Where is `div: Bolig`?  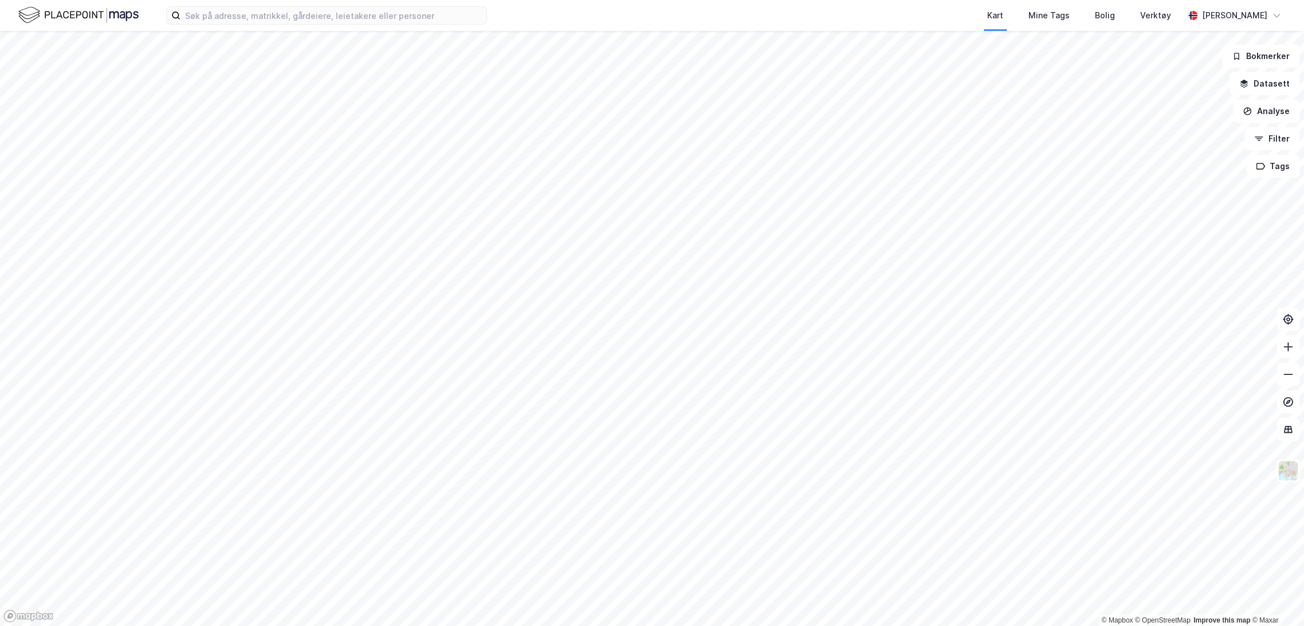 div: Bolig is located at coordinates (1105, 15).